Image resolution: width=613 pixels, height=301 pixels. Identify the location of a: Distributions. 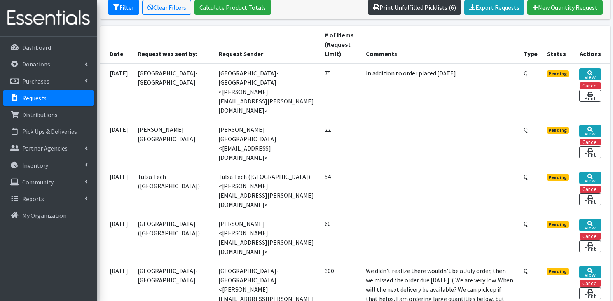
(49, 115).